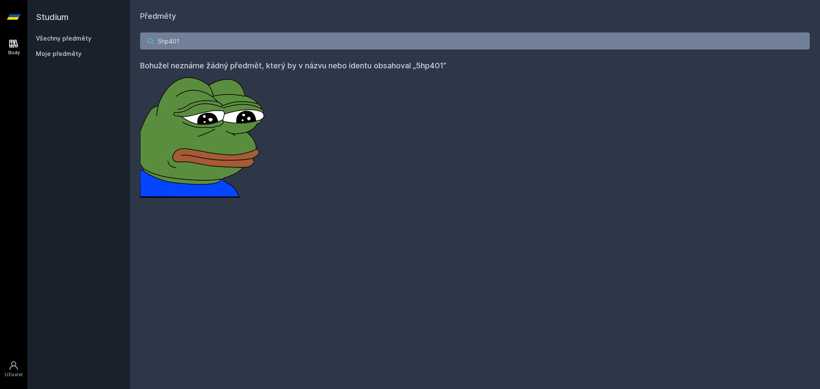 The height and width of the screenshot is (389, 820). Describe the element at coordinates (14, 53) in the screenshot. I see `div: Study` at that location.